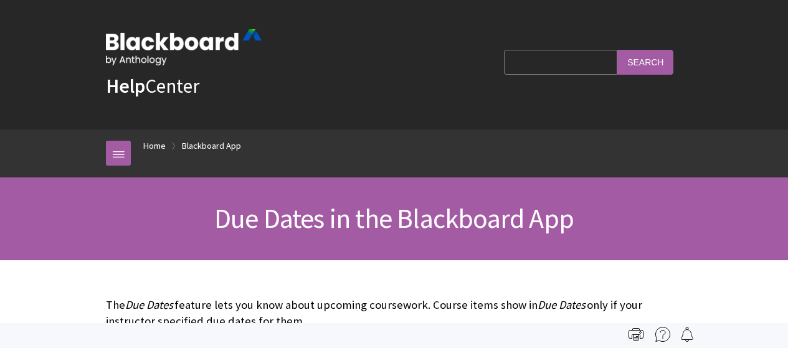  I want to click on img: Print, so click(636, 334).